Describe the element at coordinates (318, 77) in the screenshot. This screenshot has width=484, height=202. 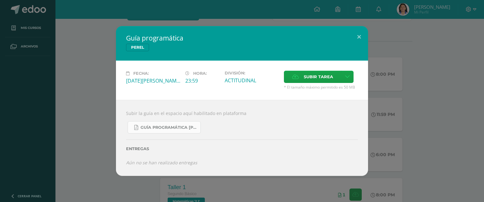
I see `span: Subir tarea` at that location.